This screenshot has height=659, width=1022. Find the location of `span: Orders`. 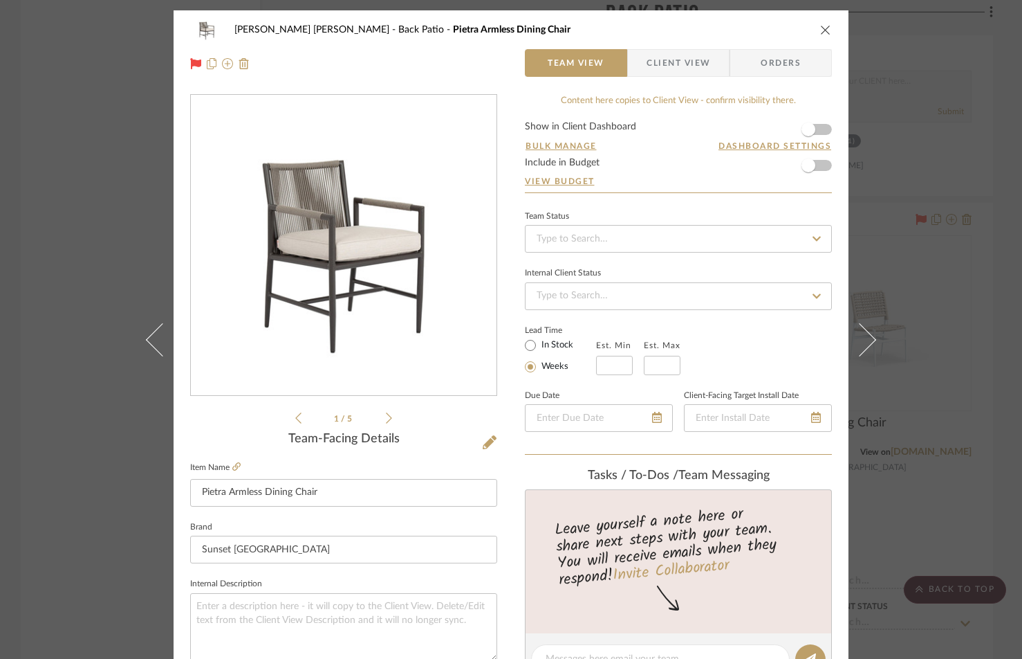

span: Orders is located at coordinates (781, 63).